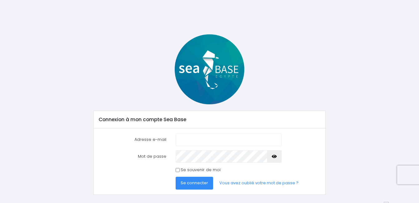 The image size is (419, 203). Describe the element at coordinates (259, 183) in the screenshot. I see `a: Vous avez oublié votre mot de passe ?` at that location.